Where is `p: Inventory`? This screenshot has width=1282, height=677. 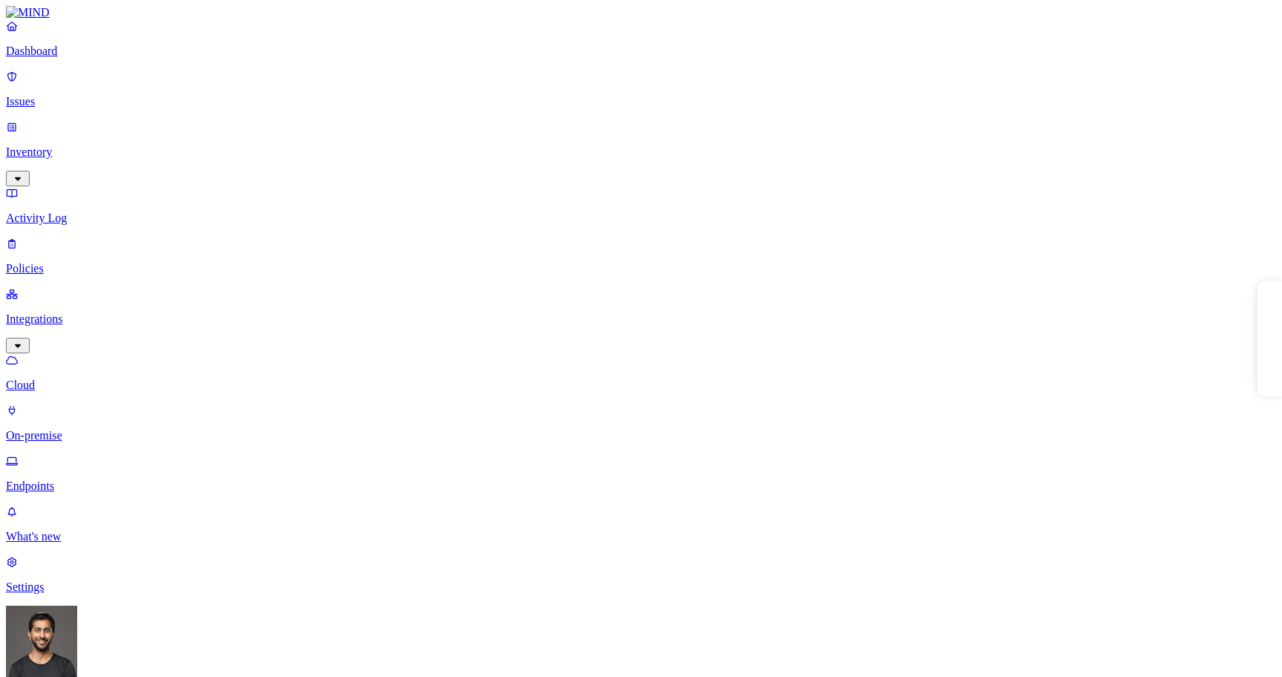
p: Inventory is located at coordinates (641, 152).